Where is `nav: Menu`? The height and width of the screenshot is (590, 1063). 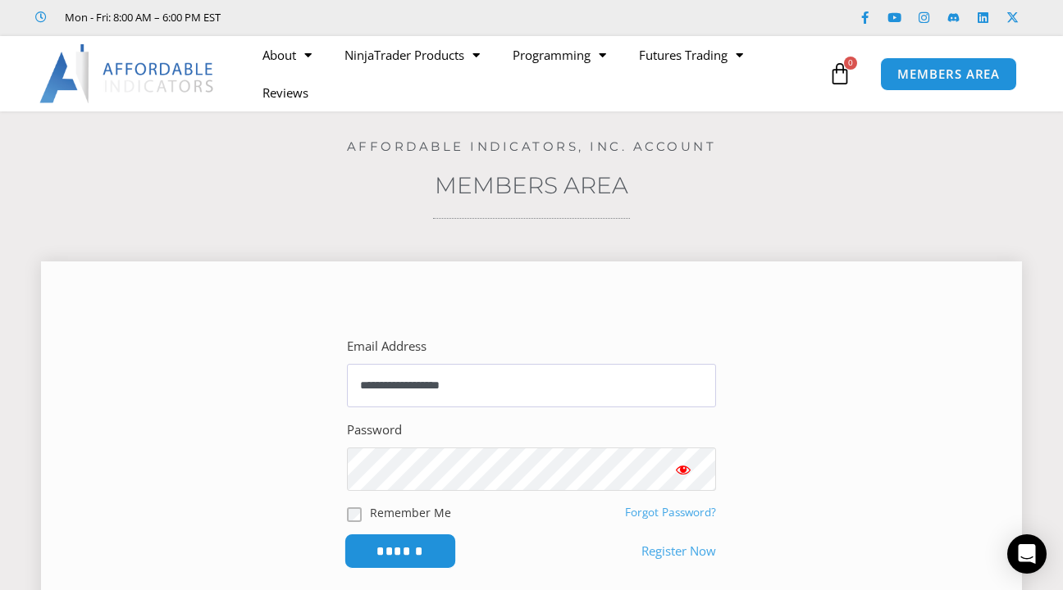 nav: Menu is located at coordinates (535, 74).